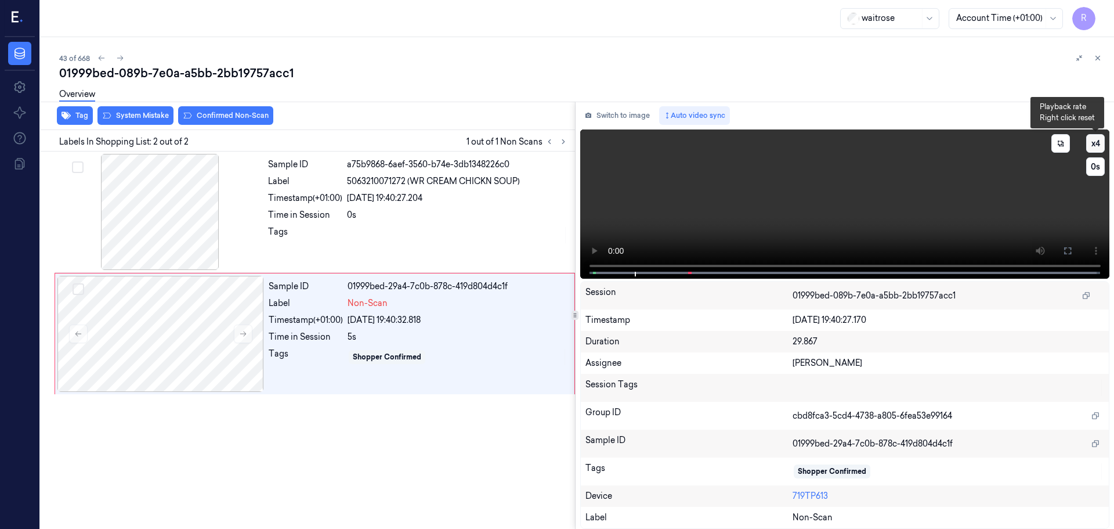 The width and height of the screenshot is (1114, 529). What do you see at coordinates (433, 181) in the screenshot?
I see `span: 5063210071272 (WR CREAM CHICKN SOUP)` at bounding box center [433, 181].